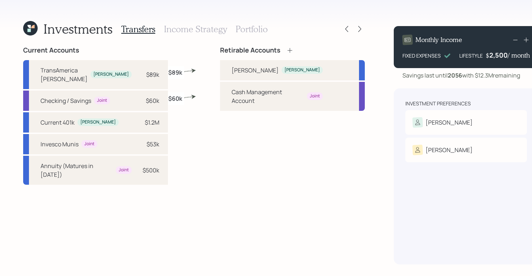 The width and height of the screenshot is (532, 276). I want to click on h3: Income Strategy, so click(195, 29).